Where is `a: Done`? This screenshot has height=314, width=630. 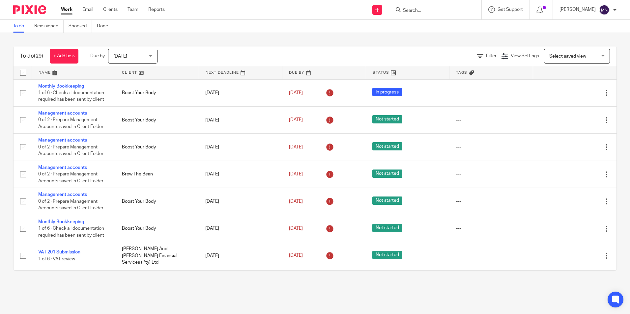
a: Done is located at coordinates (105, 26).